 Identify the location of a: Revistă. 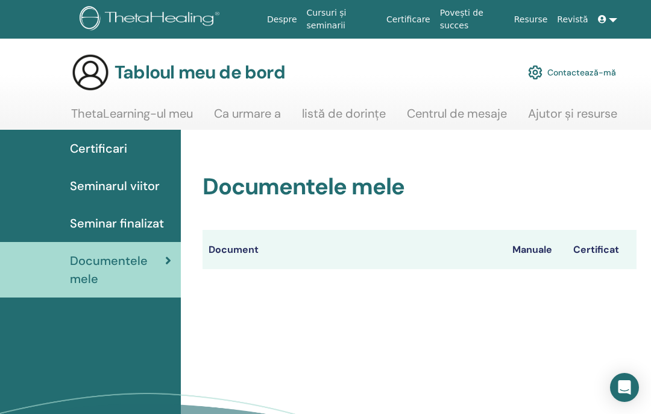
(572, 19).